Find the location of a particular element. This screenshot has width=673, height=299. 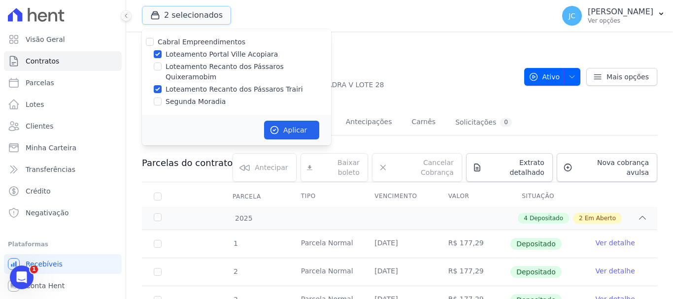

span: Clientes is located at coordinates (39, 126).